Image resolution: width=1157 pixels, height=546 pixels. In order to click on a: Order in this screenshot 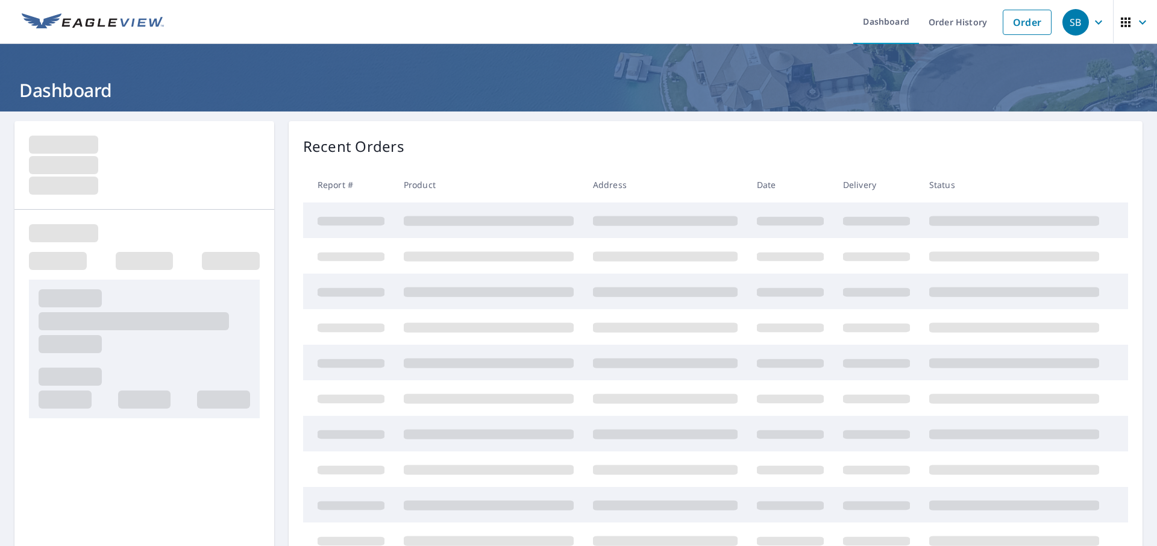, I will do `click(1026, 22)`.